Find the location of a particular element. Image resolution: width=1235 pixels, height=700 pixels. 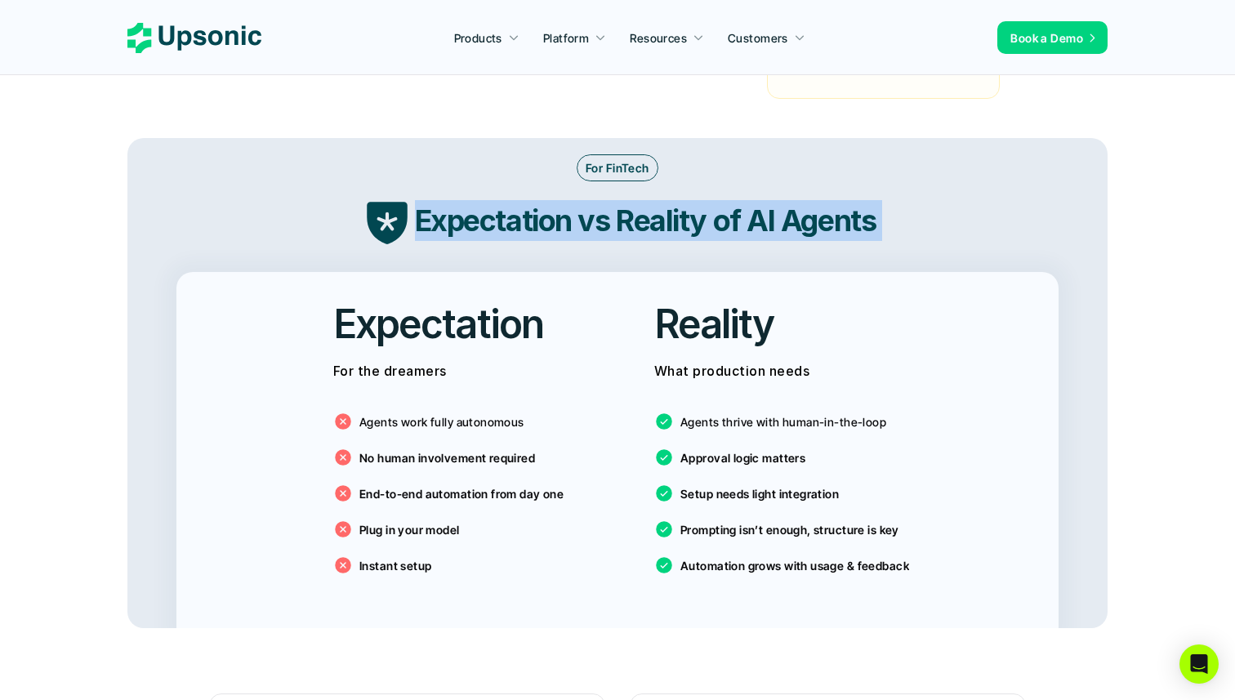

p: Prompting isn’t enough, structure is key is located at coordinates (790, 529).